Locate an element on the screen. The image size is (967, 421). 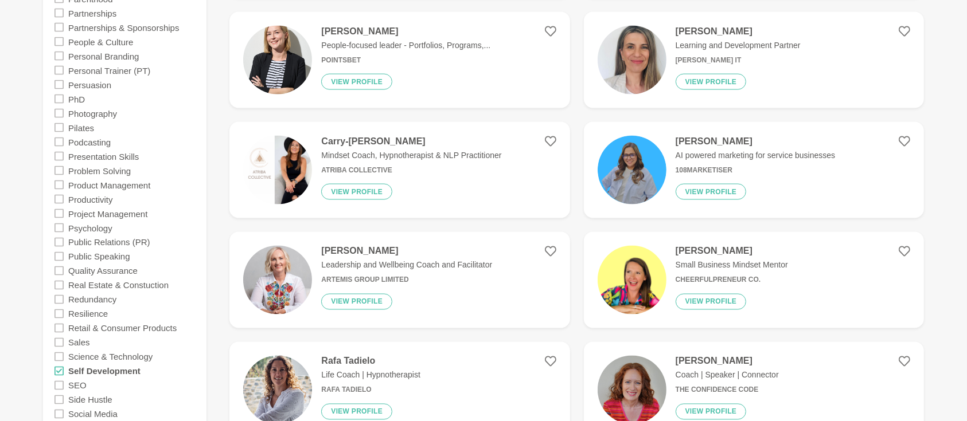
label: Pilates is located at coordinates (81, 127).